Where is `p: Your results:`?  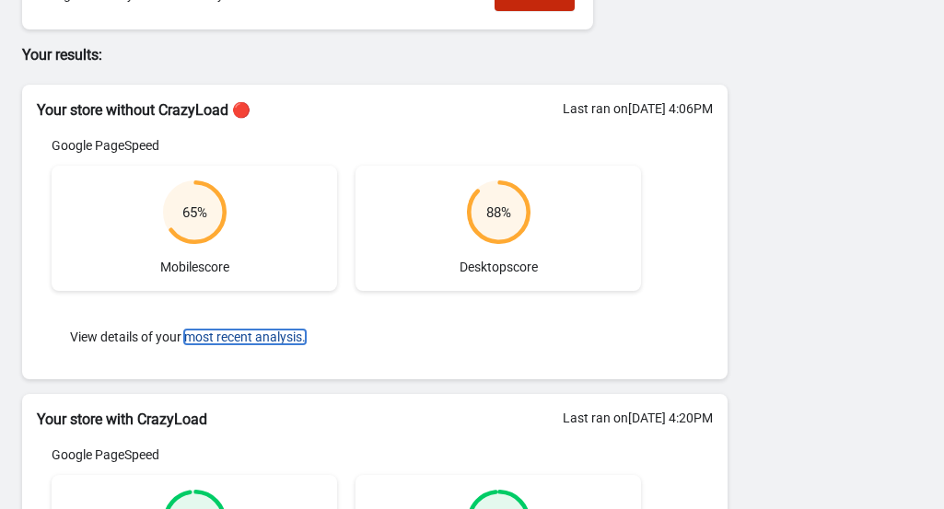
p: Your results: is located at coordinates (375, 55).